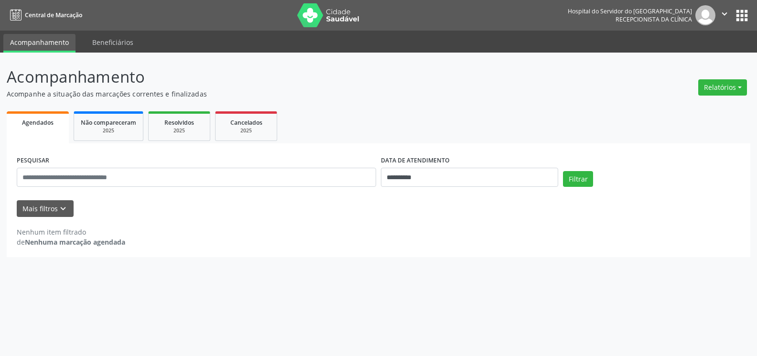 This screenshot has width=757, height=356. I want to click on a: Beneficiários, so click(113, 42).